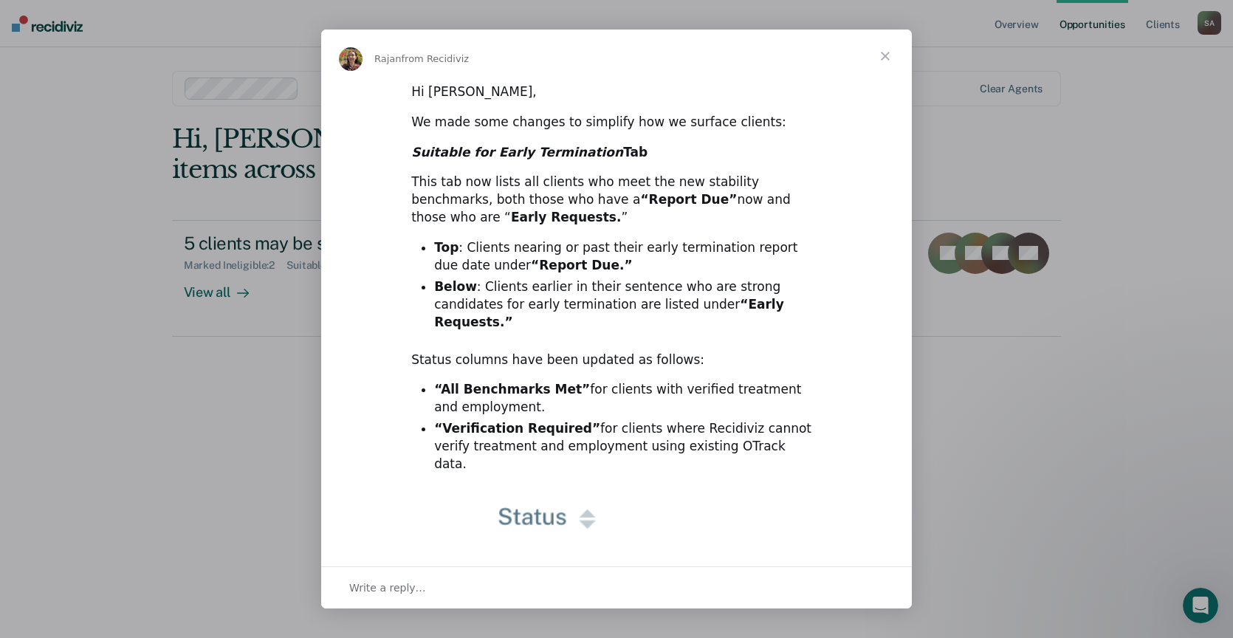  I want to click on li: for clients with verified treatment and employment., so click(628, 399).